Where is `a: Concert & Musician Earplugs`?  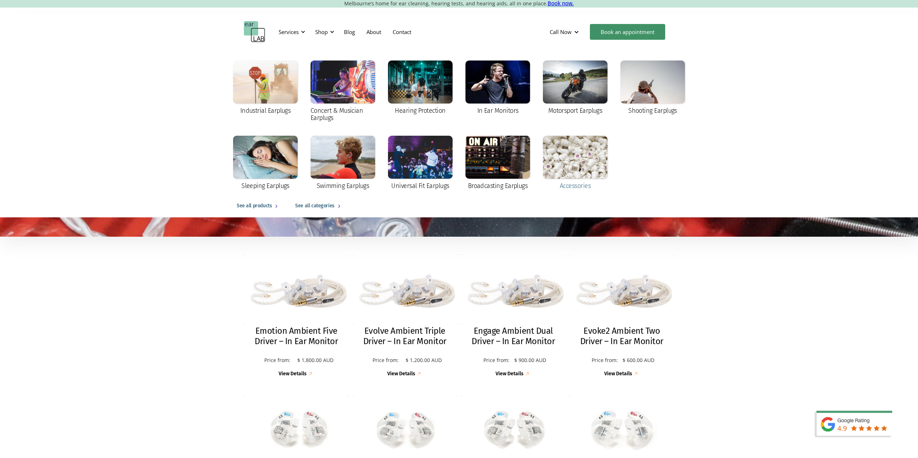
a: Concert & Musician Earplugs is located at coordinates (343, 92).